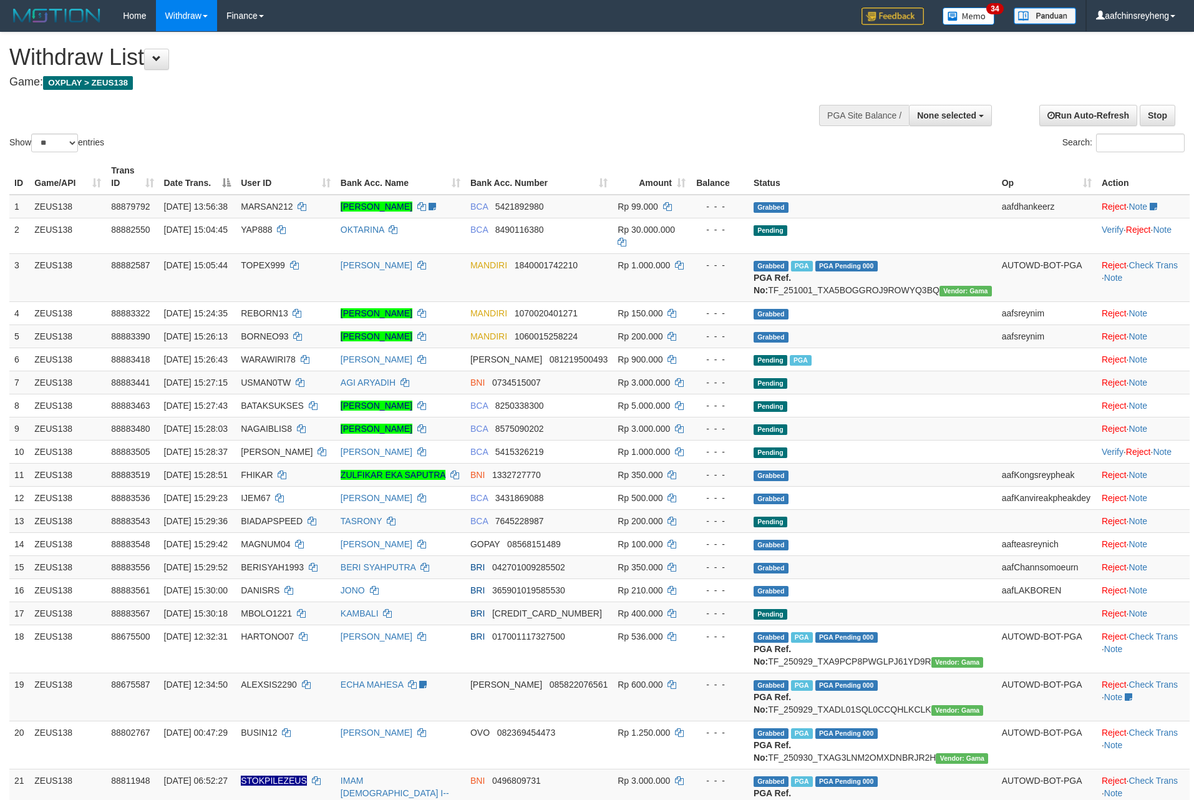  What do you see at coordinates (198, 177) in the screenshot?
I see `th: Date Trans.: activate to sort column descending` at bounding box center [198, 177].